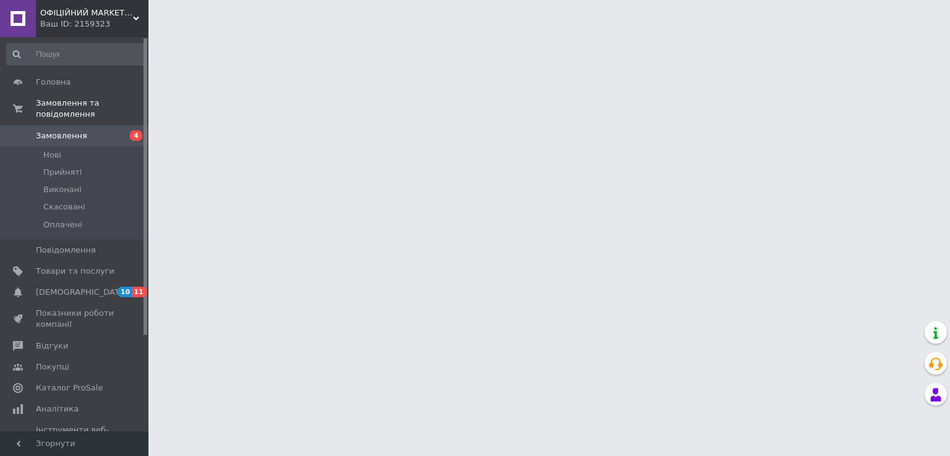  Describe the element at coordinates (64, 207) in the screenshot. I see `span: Скасовані` at that location.